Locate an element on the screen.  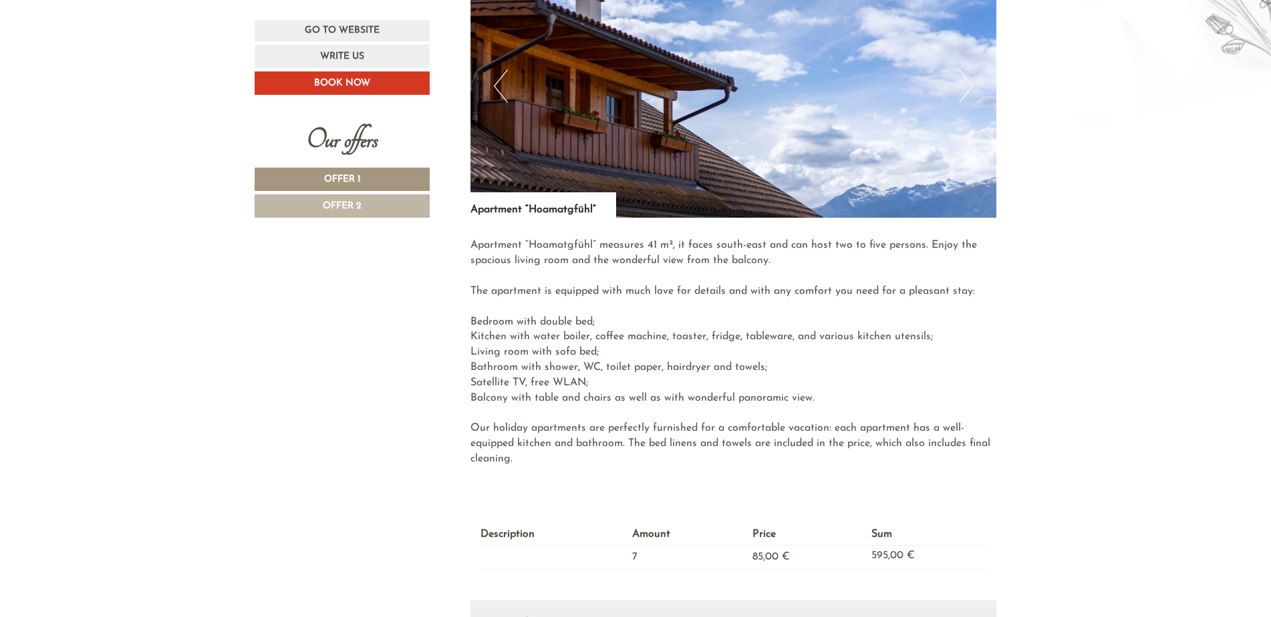
a: Book now is located at coordinates (342, 83).